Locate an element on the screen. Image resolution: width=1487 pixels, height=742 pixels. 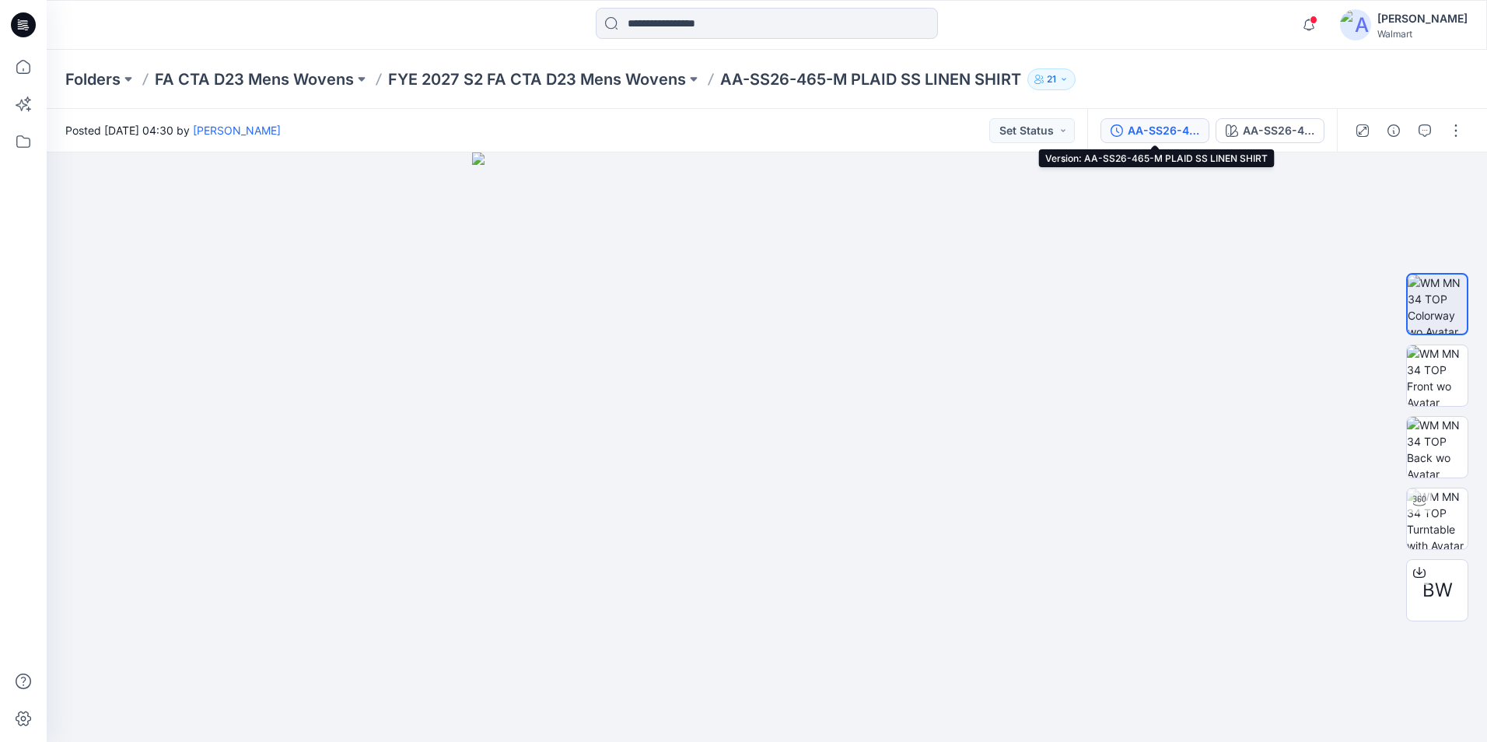
img: eyJhbGciOiJIUzI1NiIsImtpZCI6IjAiLCJzbHQiOiJzZXMiLCJ0eXAiOiJKV1QifQ.eyJkYXRhIjp7InR5cGUiOiJzdG9yYW... is located at coordinates (767, 447).